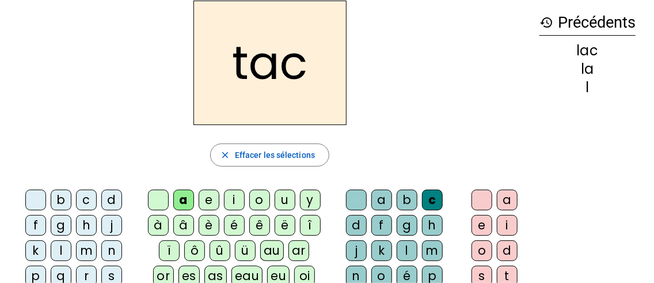 The height and width of the screenshot is (283, 654). What do you see at coordinates (285, 225) in the screenshot?
I see `div: ë` at bounding box center [285, 225].